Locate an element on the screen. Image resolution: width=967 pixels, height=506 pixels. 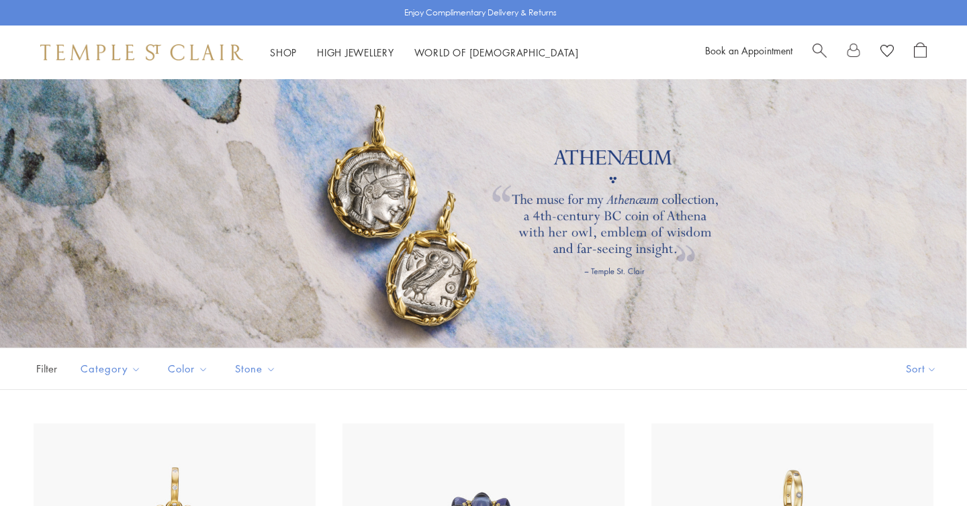
button: Show sort by is located at coordinates (921, 369).